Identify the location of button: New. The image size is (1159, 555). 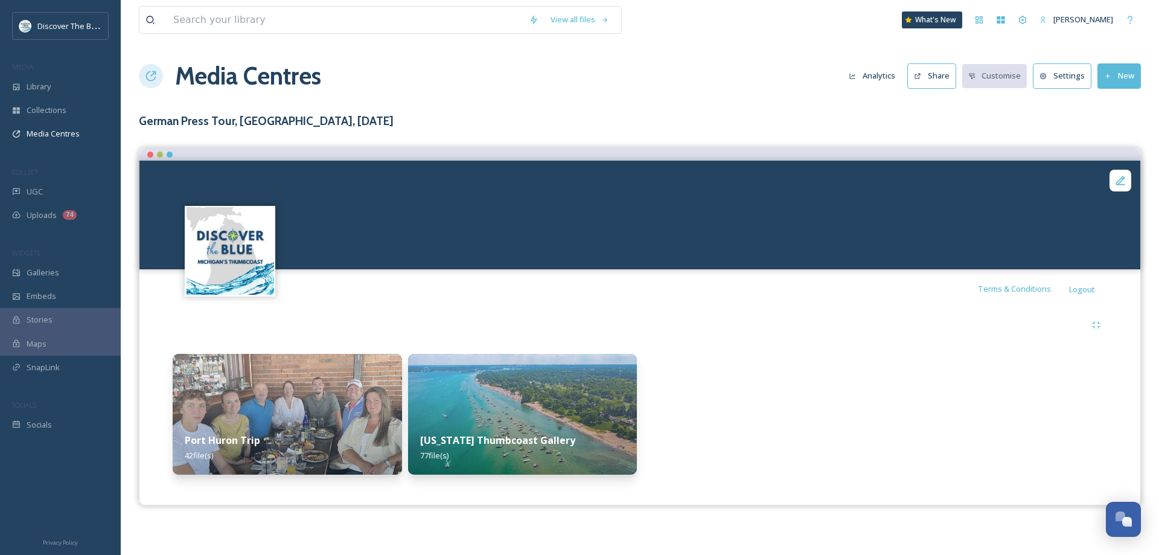
(1120, 75).